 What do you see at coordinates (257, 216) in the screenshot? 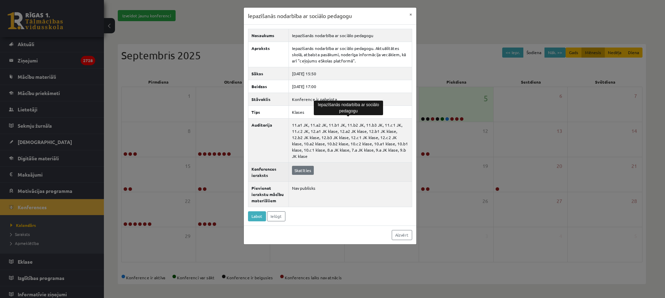
I see `a: Labot` at bounding box center [257, 216].